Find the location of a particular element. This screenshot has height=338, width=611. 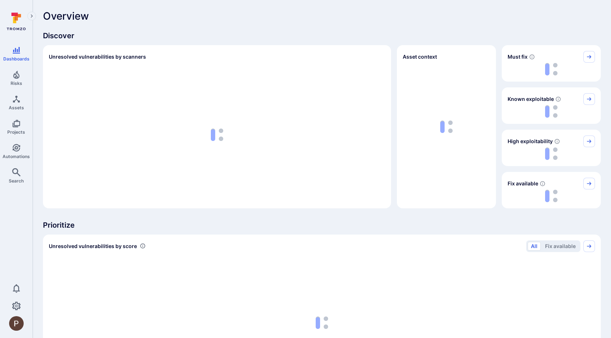

button: Fix available is located at coordinates (560, 246).